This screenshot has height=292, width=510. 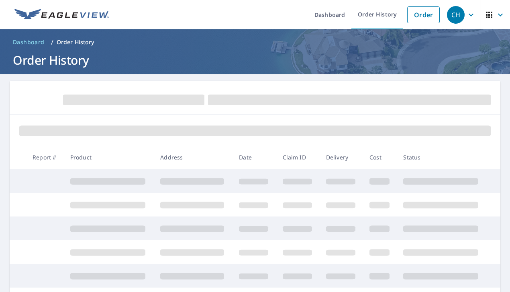 What do you see at coordinates (456, 15) in the screenshot?
I see `div: CH` at bounding box center [456, 15].